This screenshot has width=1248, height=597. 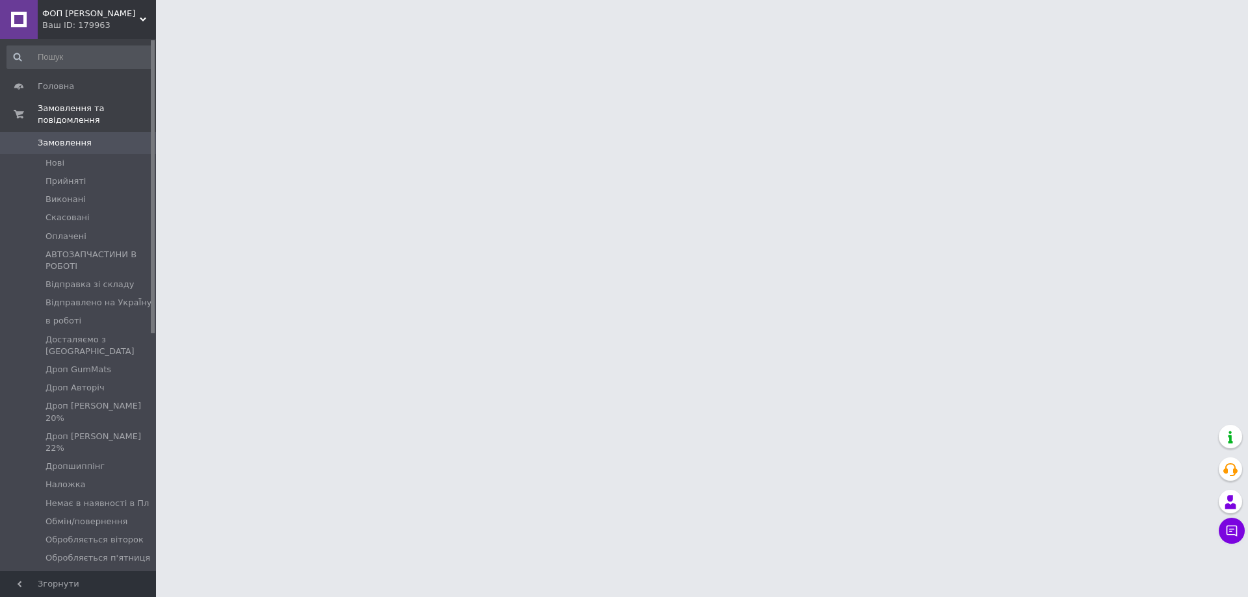 I want to click on span: Нові, so click(x=55, y=163).